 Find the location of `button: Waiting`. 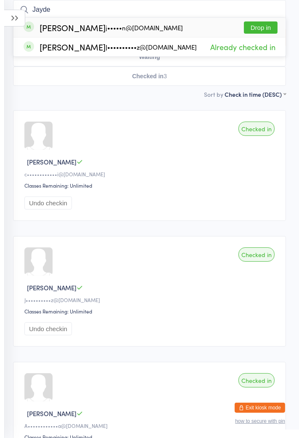

button: Waiting is located at coordinates (149, 57).